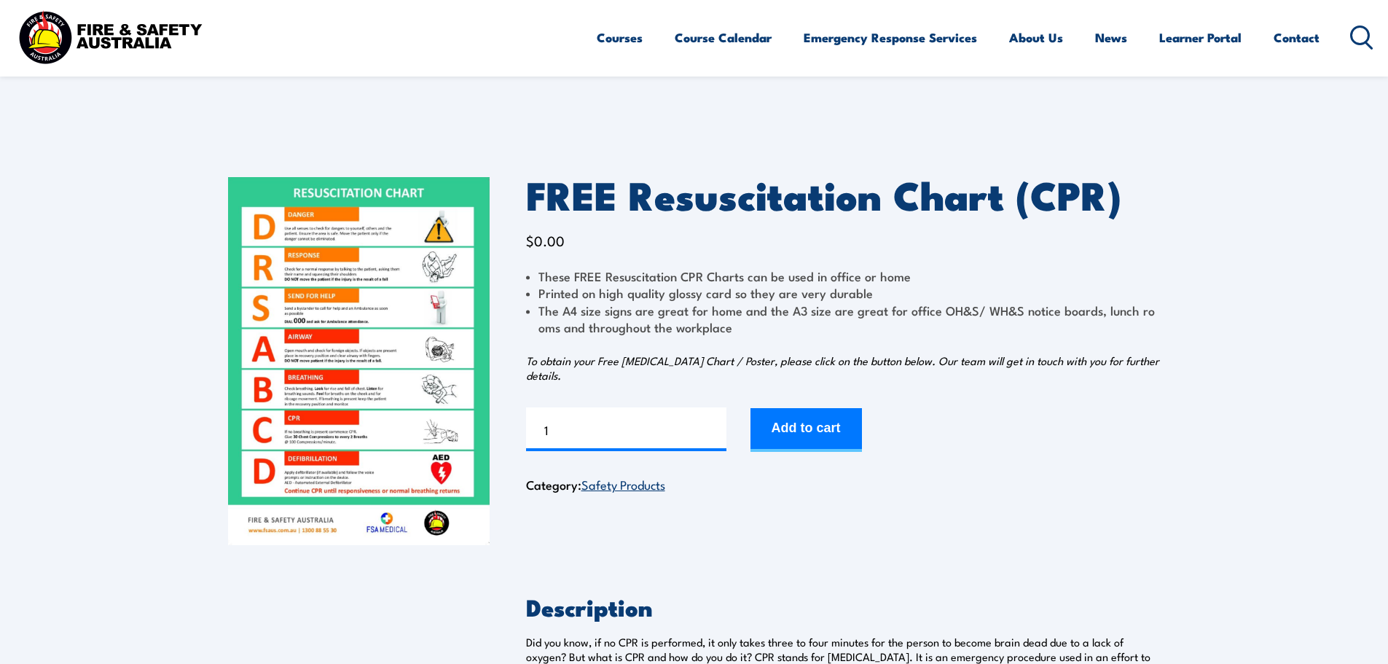  I want to click on a: Safety Products, so click(623, 484).